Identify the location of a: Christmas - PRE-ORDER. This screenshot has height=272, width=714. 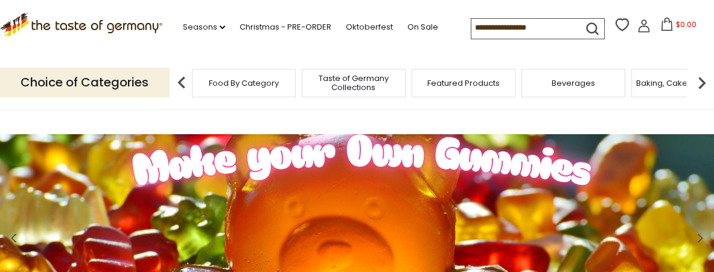
(285, 27).